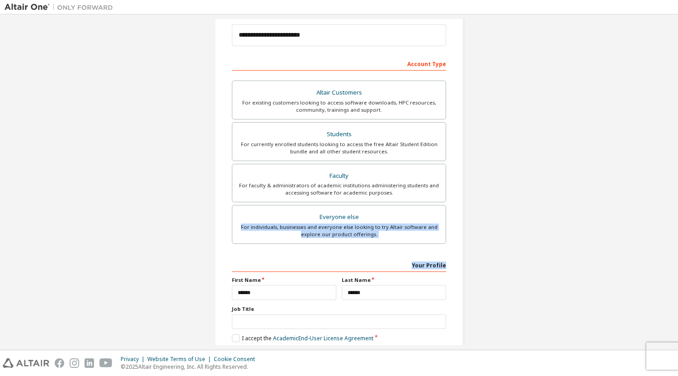 The width and height of the screenshot is (678, 376). I want to click on div: Cookie Consent, so click(237, 359).